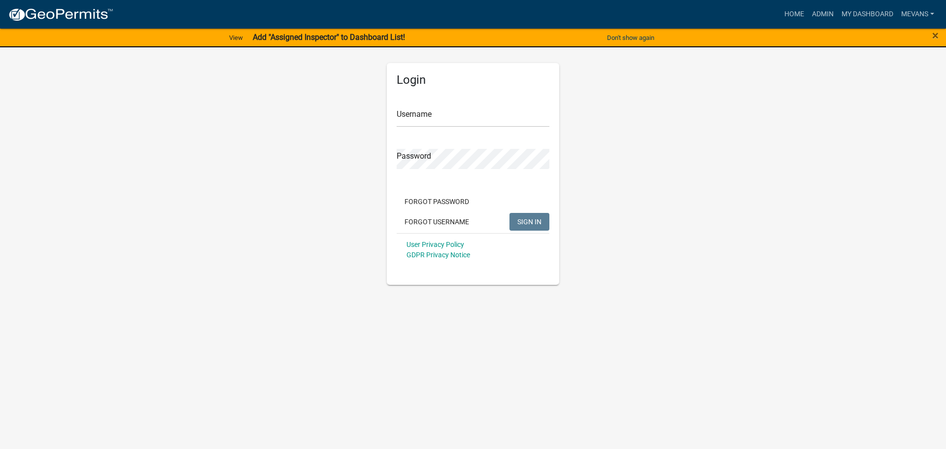 Image resolution: width=946 pixels, height=449 pixels. I want to click on button: SIGN IN, so click(529, 222).